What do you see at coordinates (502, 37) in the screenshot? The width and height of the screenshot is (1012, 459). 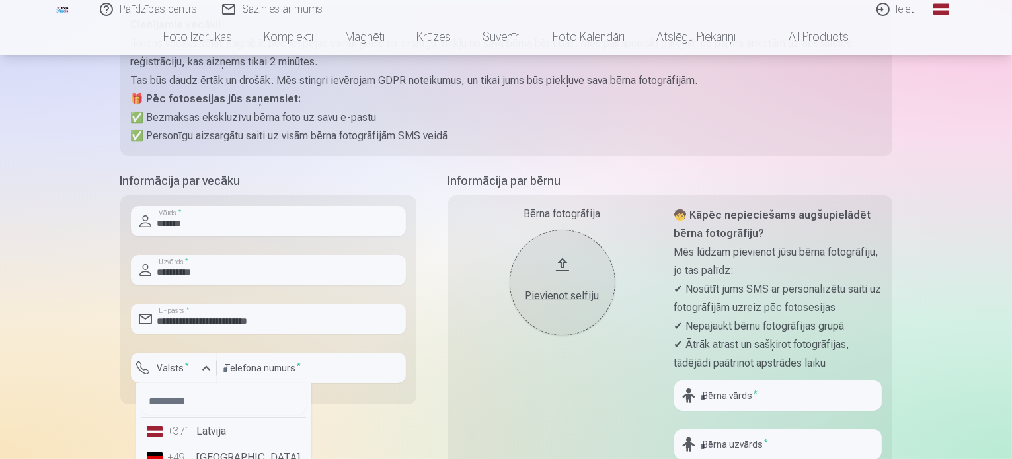 I see `a: Suvenīri` at bounding box center [502, 37].